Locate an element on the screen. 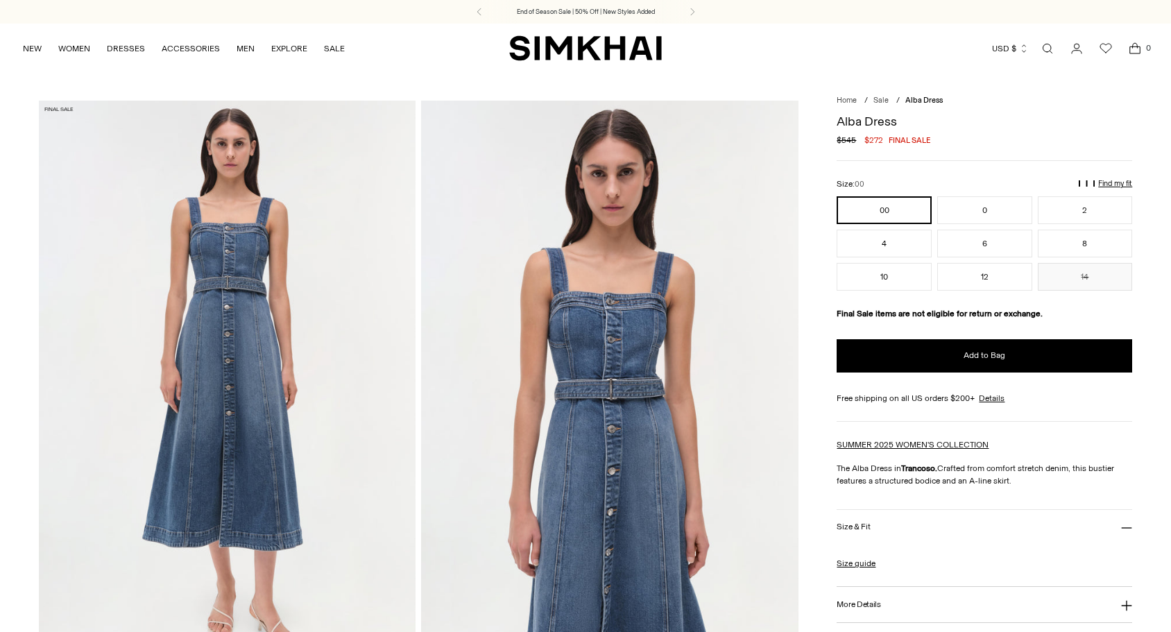 The image size is (1171, 632). button: 0 is located at coordinates (985, 210).